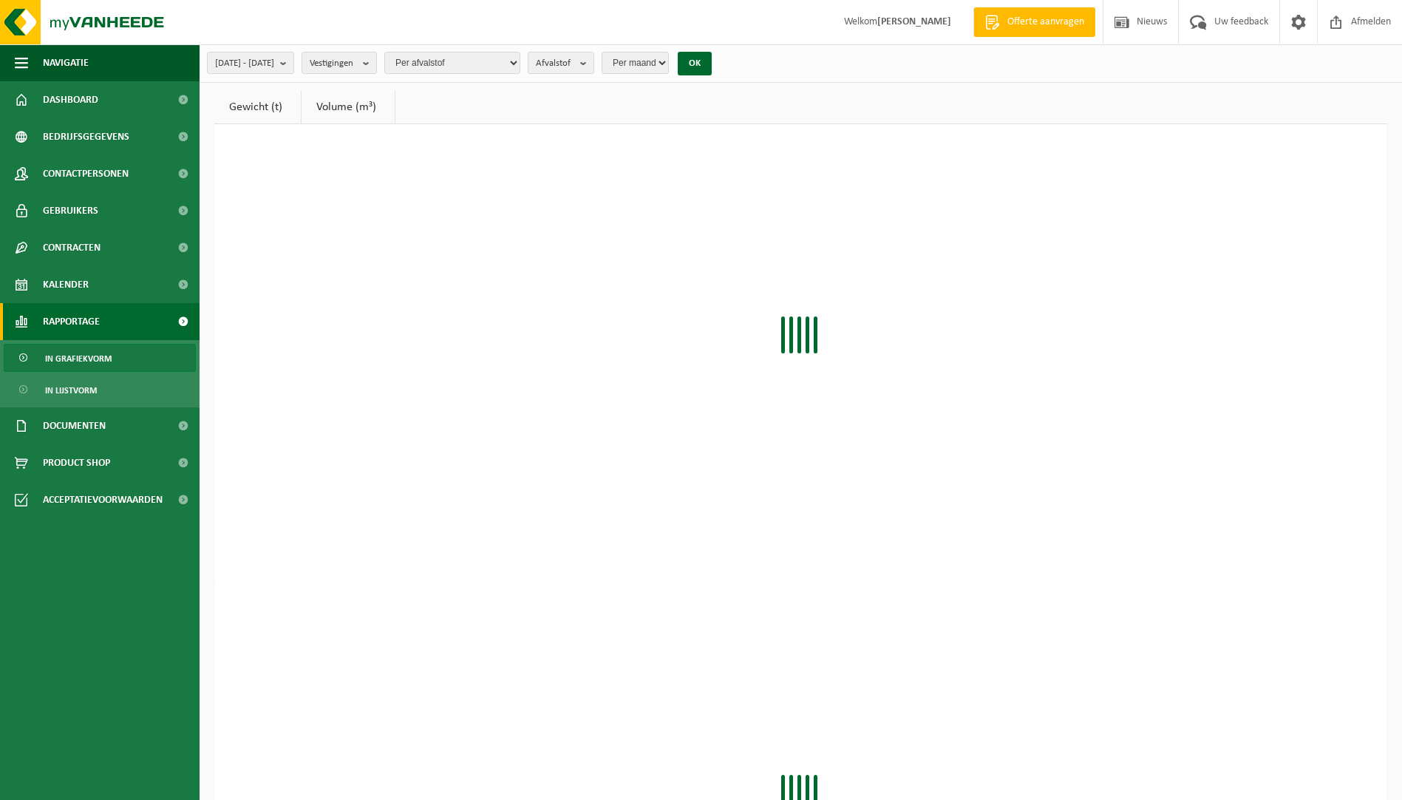 The width and height of the screenshot is (1402, 800). What do you see at coordinates (555, 64) in the screenshot?
I see `span: Afvalstof` at bounding box center [555, 64].